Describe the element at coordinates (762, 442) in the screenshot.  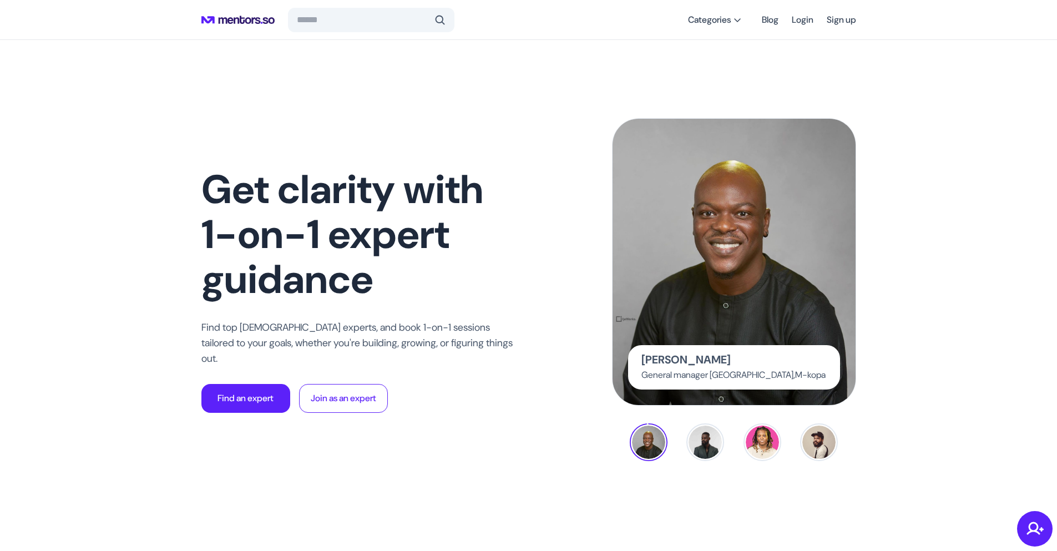
I see `img: PE` at that location.